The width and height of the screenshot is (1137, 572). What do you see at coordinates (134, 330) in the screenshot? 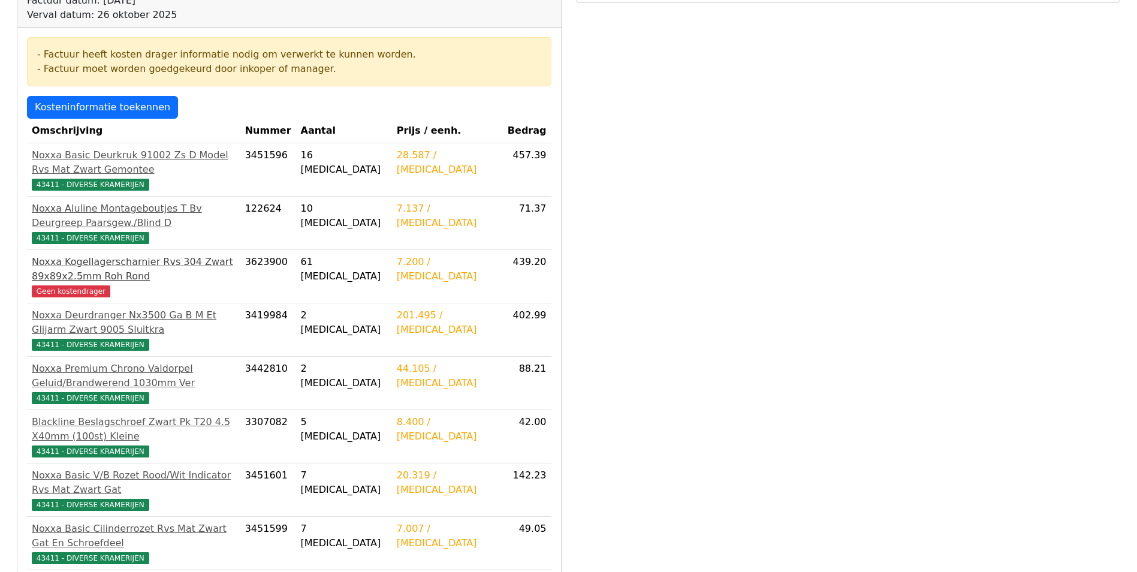
I see `a: Noxxa Deurdranger Nx3500 Ga B M Et Glijarm Zwart 9005 Sluitkra43411 - DIVERSE KRAMERIJEN` at bounding box center [134, 330].